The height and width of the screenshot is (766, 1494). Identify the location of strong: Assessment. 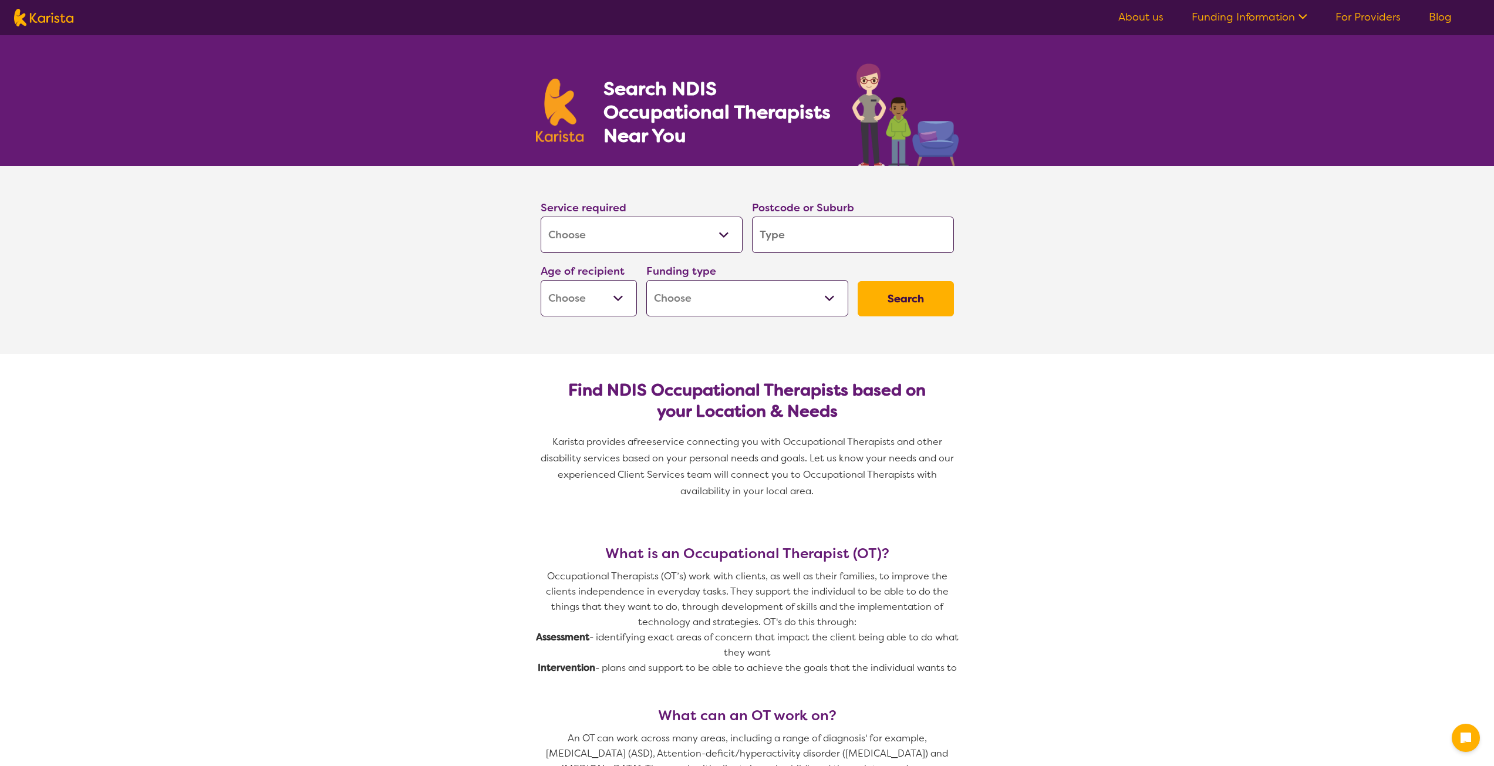
(562, 637).